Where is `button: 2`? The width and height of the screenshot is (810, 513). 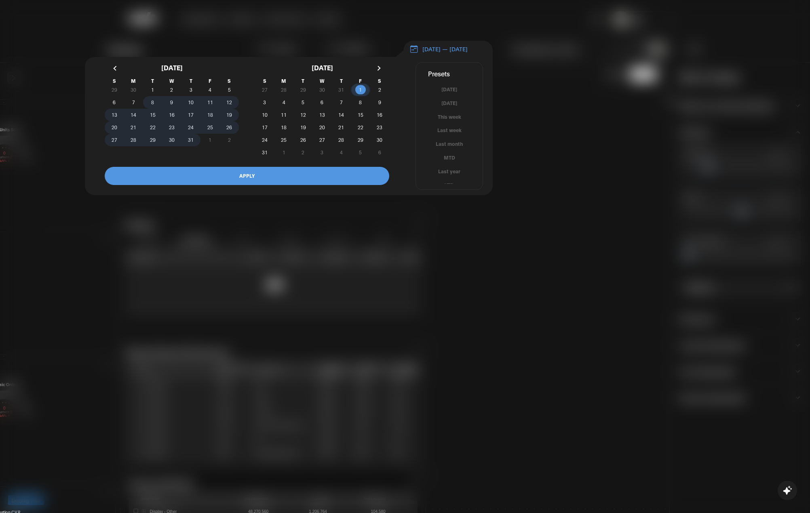
button: 2 is located at coordinates (379, 90).